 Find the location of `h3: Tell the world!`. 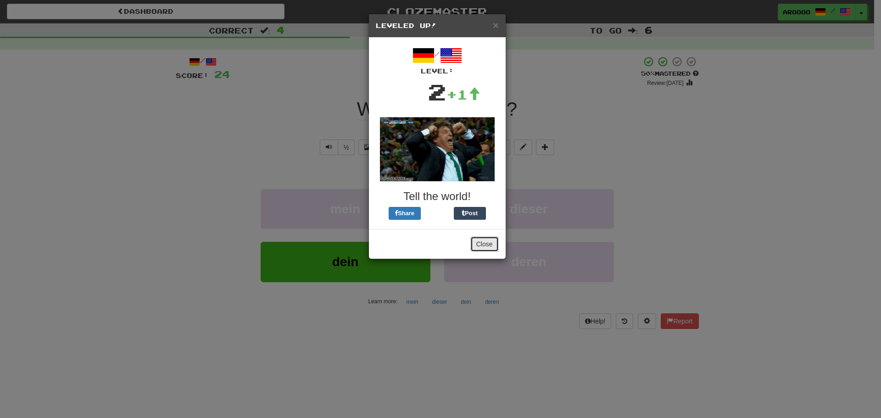

h3: Tell the world! is located at coordinates (437, 196).